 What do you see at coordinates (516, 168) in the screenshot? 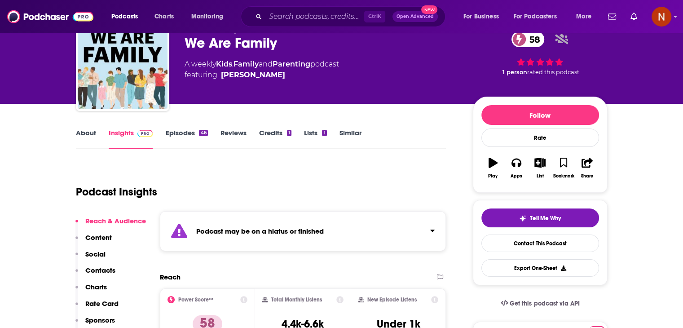
I see `button: Apps` at bounding box center [516, 168].